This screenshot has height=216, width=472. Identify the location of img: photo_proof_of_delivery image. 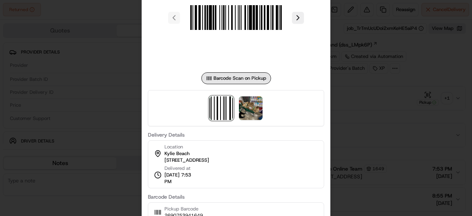
(251, 108).